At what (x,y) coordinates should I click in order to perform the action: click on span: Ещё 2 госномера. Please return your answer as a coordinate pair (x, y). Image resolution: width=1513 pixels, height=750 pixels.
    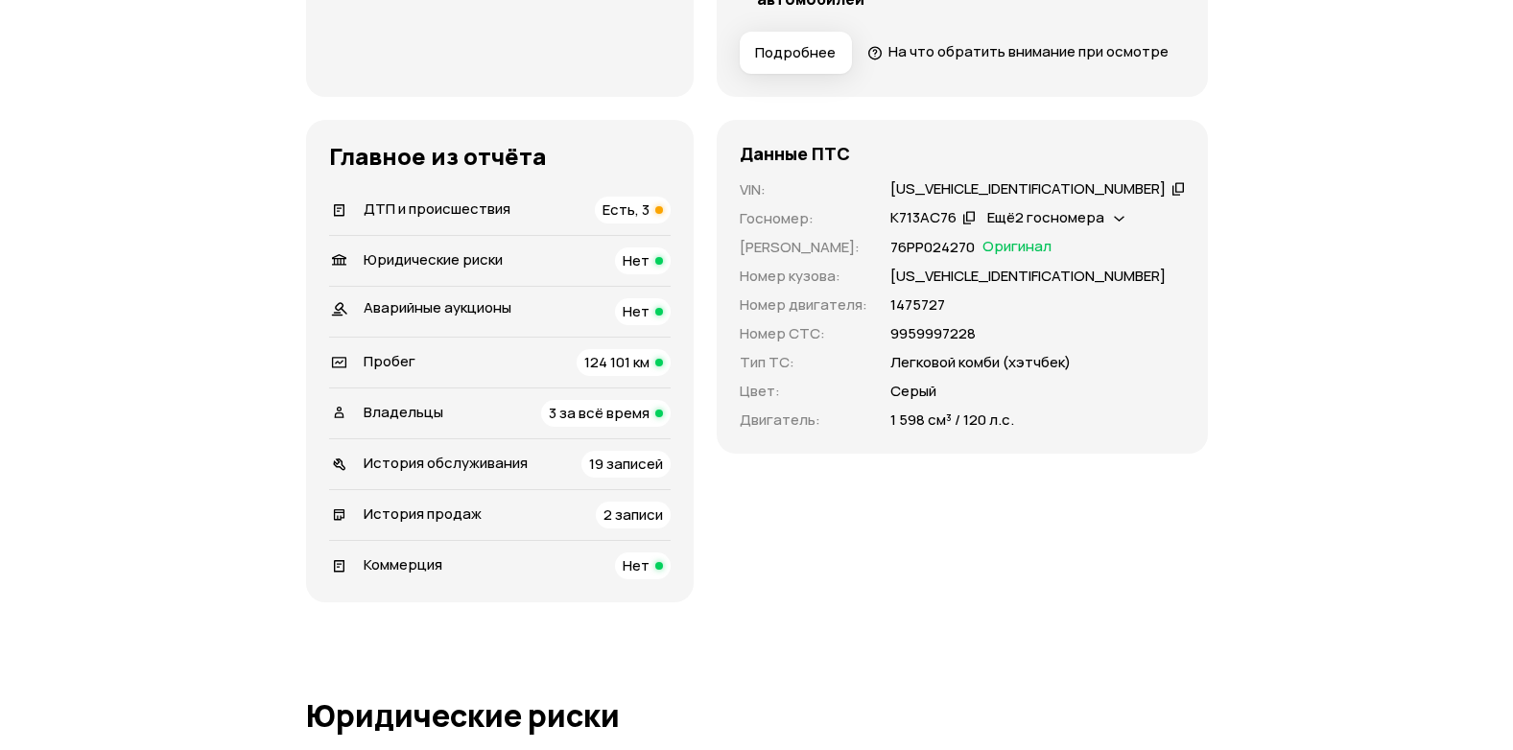
    Looking at the image, I should click on (1046, 217).